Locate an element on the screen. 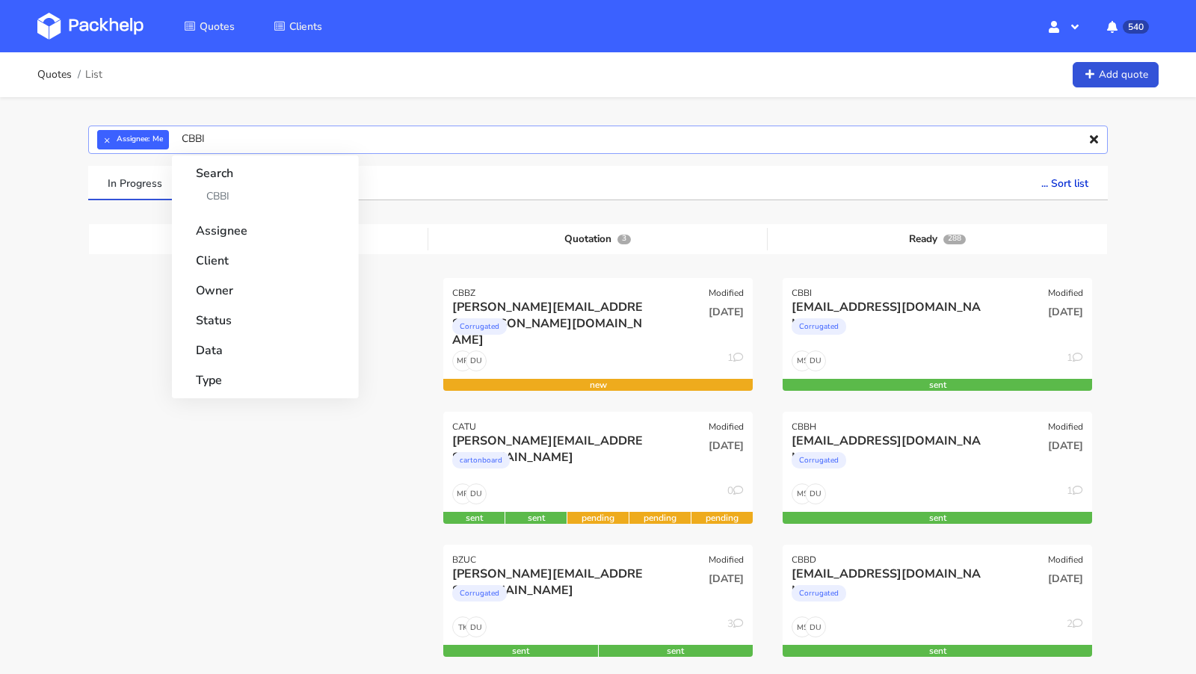  span: 3 is located at coordinates (624, 239).